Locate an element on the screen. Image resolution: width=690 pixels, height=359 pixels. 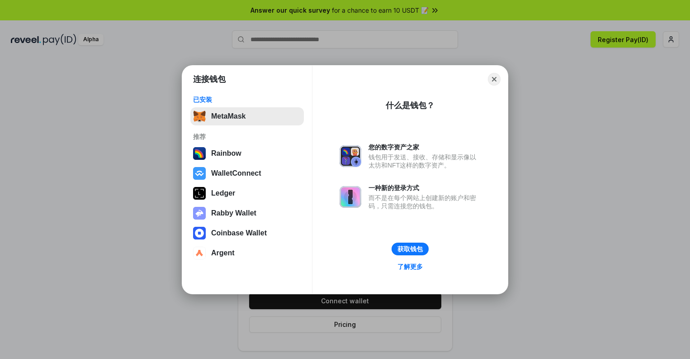
button: Close is located at coordinates (495, 79).